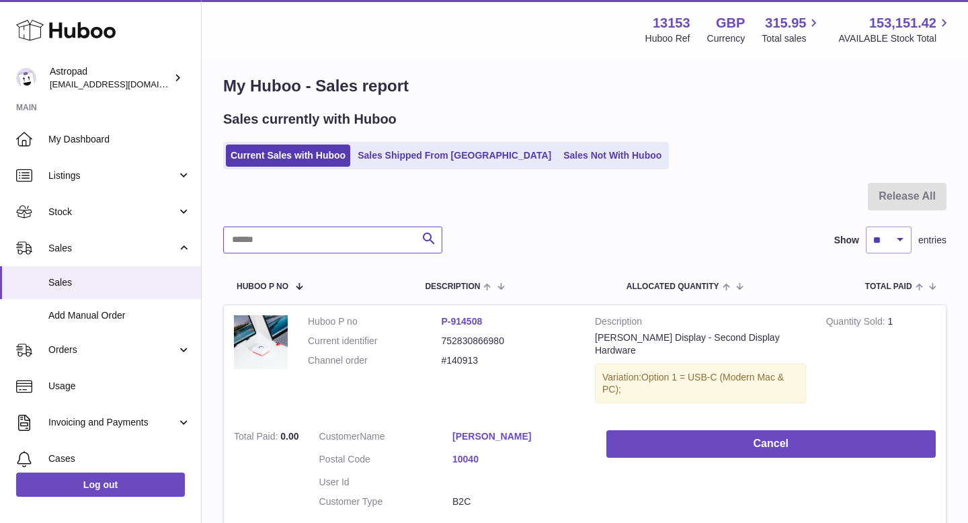 This screenshot has height=523, width=968. What do you see at coordinates (374, 321) in the screenshot?
I see `dt: Huboo P no` at bounding box center [374, 321].